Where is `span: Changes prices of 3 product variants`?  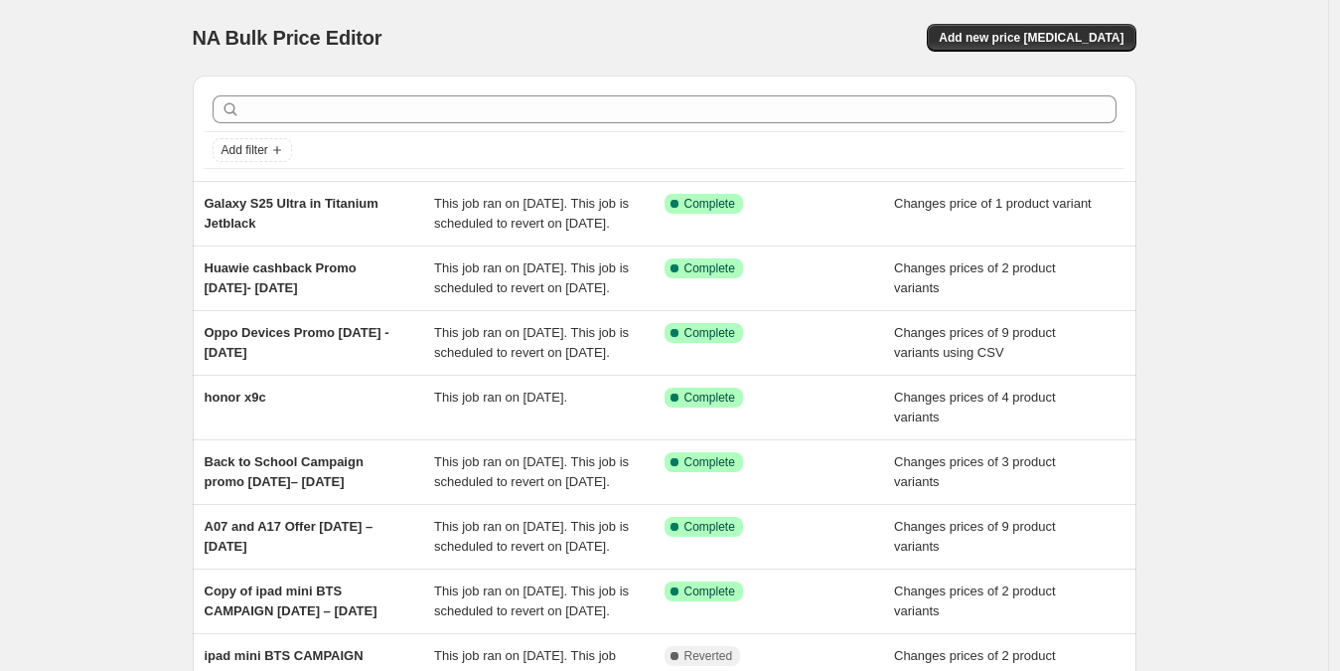
span: Changes prices of 3 product variants is located at coordinates (975, 471).